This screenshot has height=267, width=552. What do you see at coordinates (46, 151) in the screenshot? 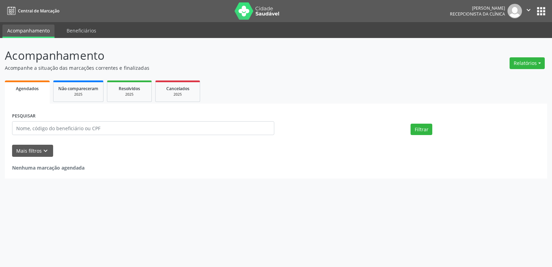
I see `i: keyboard_arrow_down` at bounding box center [46, 151].